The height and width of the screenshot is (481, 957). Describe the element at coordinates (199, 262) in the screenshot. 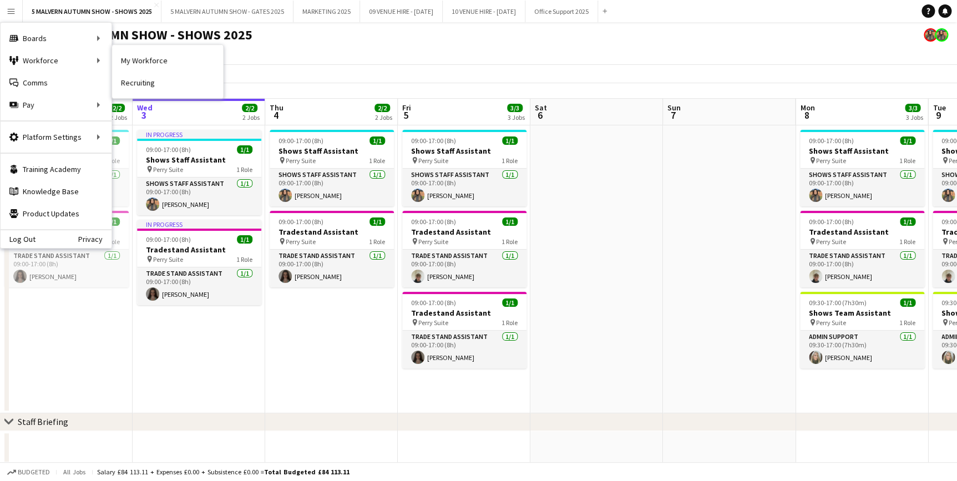

I see `div: In progress09:00-17:00 (8h)1/1Tradestand Assistant Perry Suite1 RoleTrade Stand Assistant1/109:00...` at that location.